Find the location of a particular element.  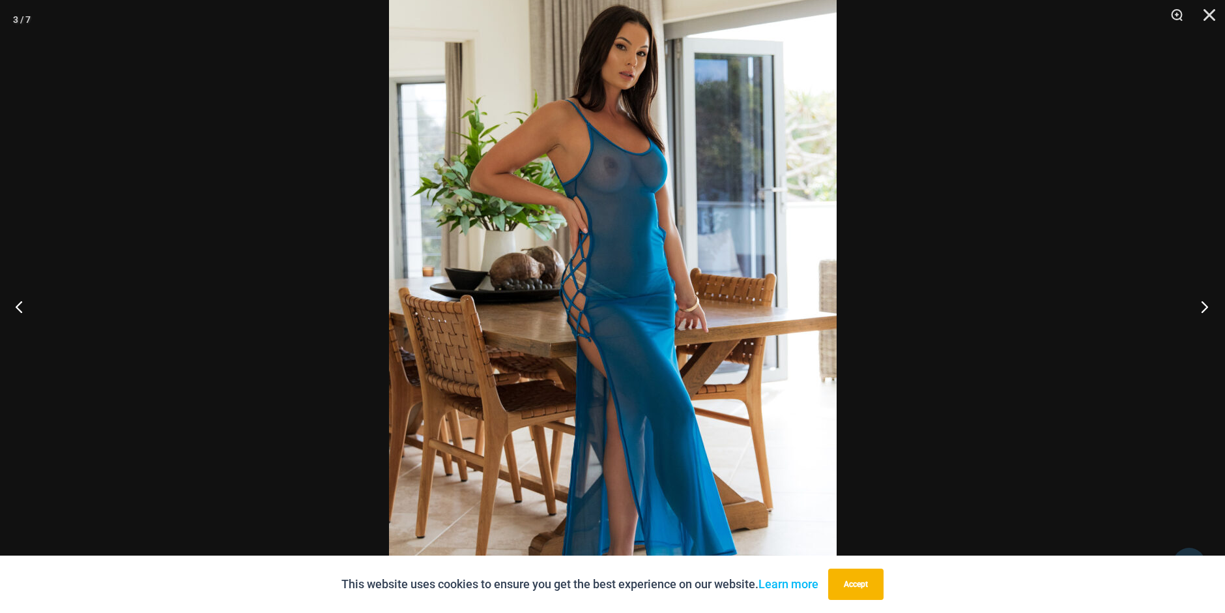

button: Accept is located at coordinates (856, 584).